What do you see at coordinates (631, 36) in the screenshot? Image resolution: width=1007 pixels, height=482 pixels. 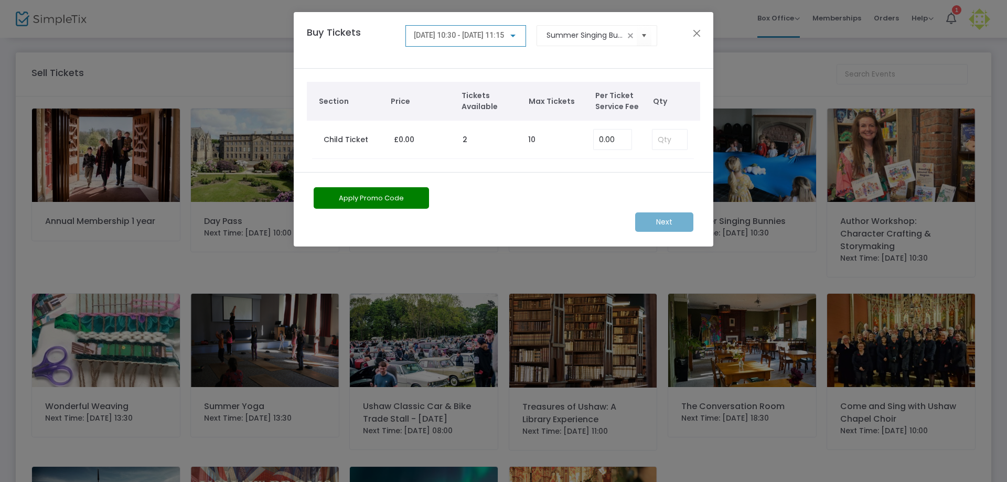 I see `span: clear` at bounding box center [631, 36].